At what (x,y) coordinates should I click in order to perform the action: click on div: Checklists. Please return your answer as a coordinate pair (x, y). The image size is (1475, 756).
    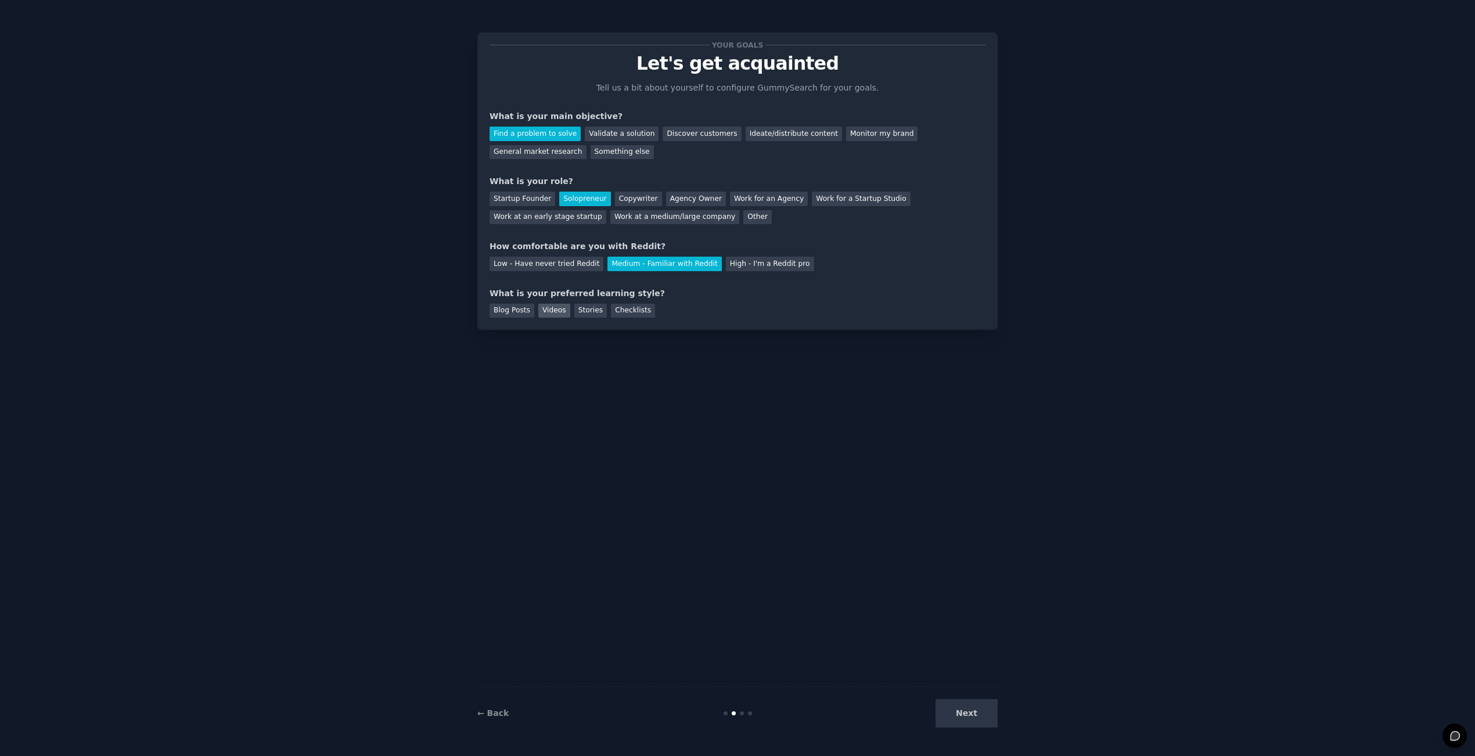
    Looking at the image, I should click on (633, 311).